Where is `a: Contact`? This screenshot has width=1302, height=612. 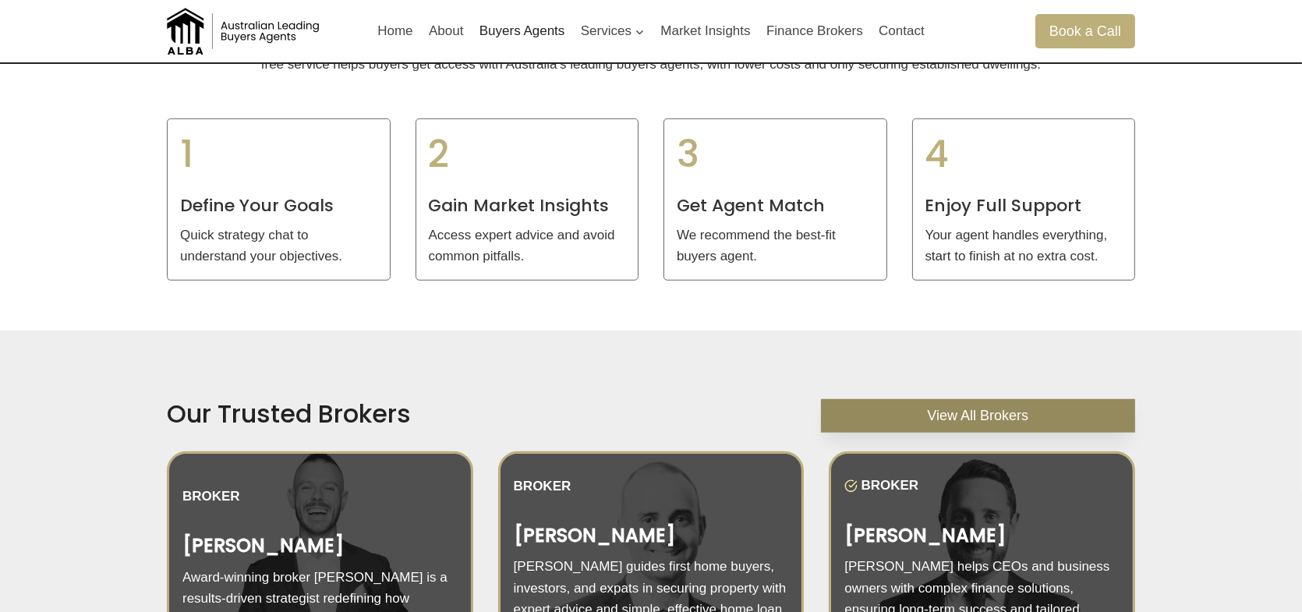
a: Contact is located at coordinates (901, 31).